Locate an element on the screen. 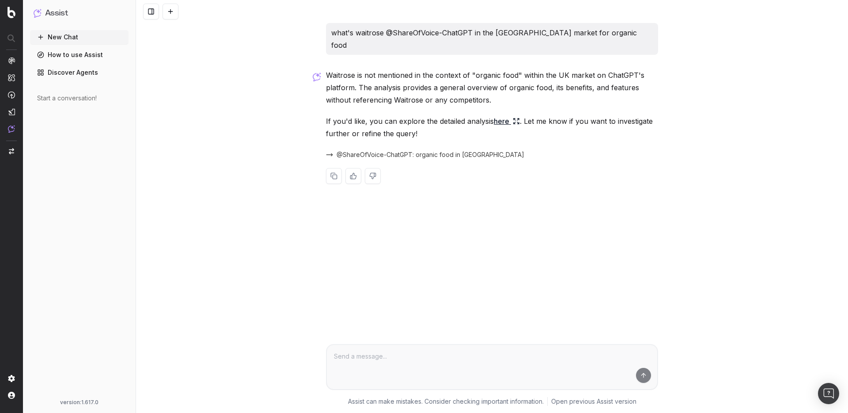 The image size is (848, 413). img: Setting is located at coordinates (11, 378).